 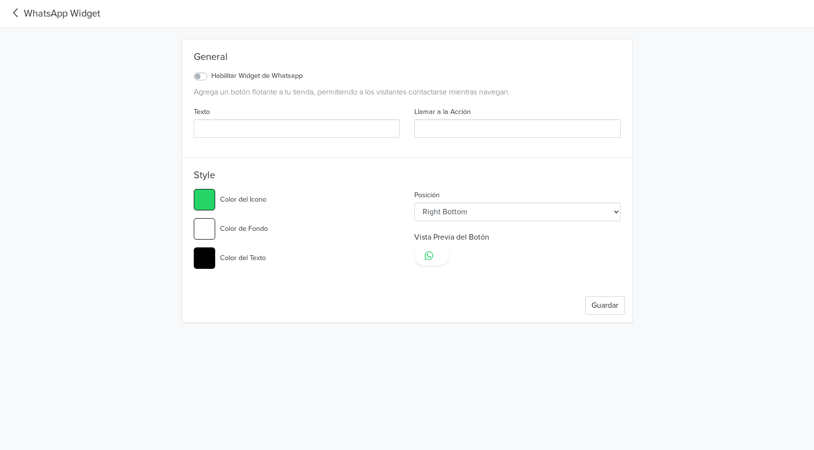 What do you see at coordinates (257, 76) in the screenshot?
I see `label: Habilitar Widget de Whatsapp` at bounding box center [257, 76].